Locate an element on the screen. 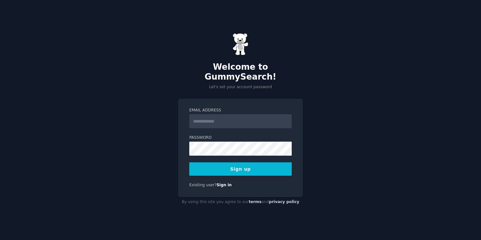 Image resolution: width=481 pixels, height=240 pixels. p: Let's set your account password is located at coordinates (240, 87).